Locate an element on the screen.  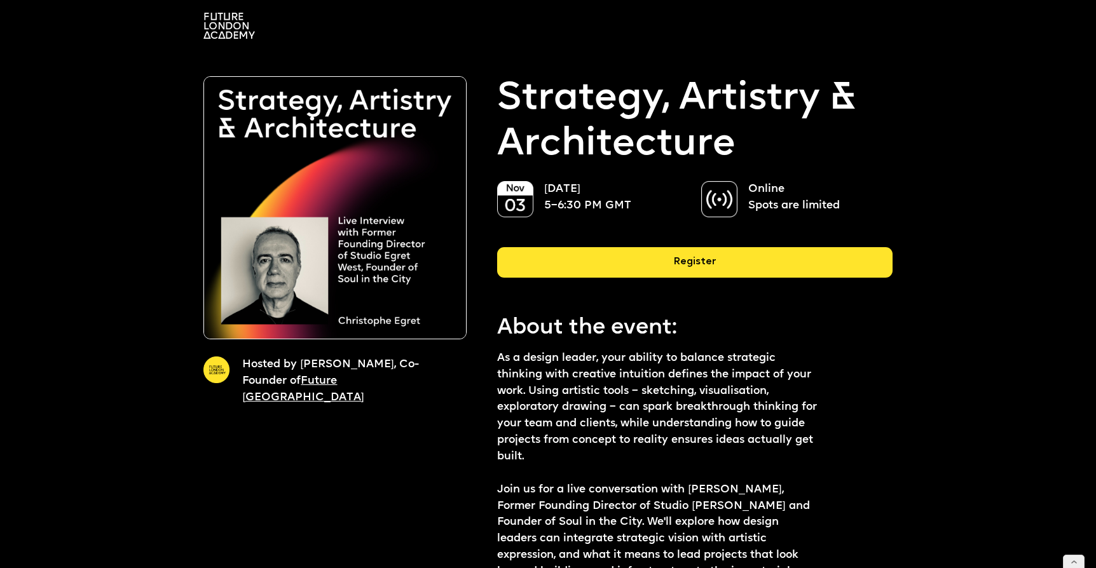
p: Online Spots are limited is located at coordinates (813, 198).